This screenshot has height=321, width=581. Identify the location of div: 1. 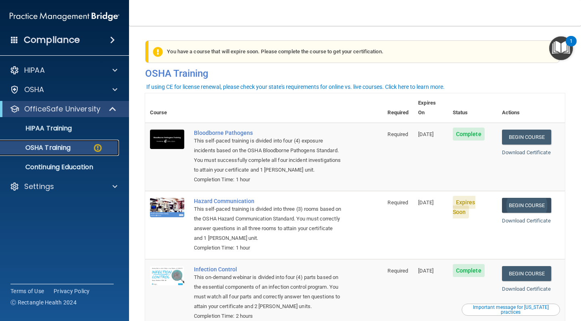
(571, 46).